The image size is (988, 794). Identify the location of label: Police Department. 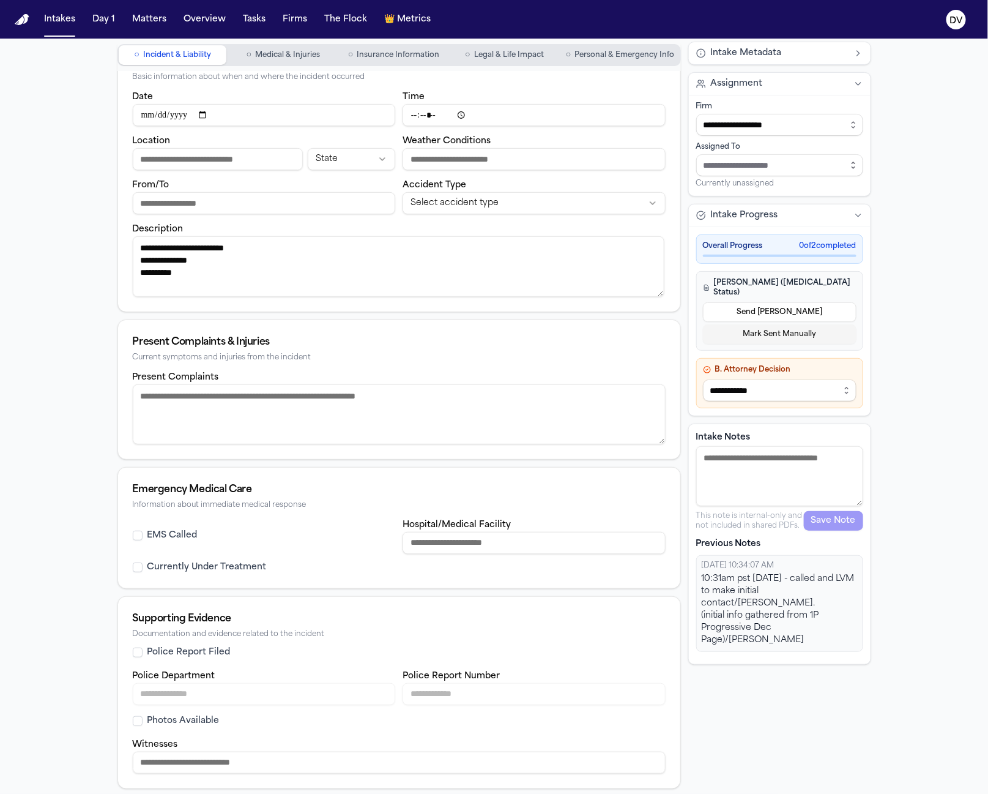
(174, 675).